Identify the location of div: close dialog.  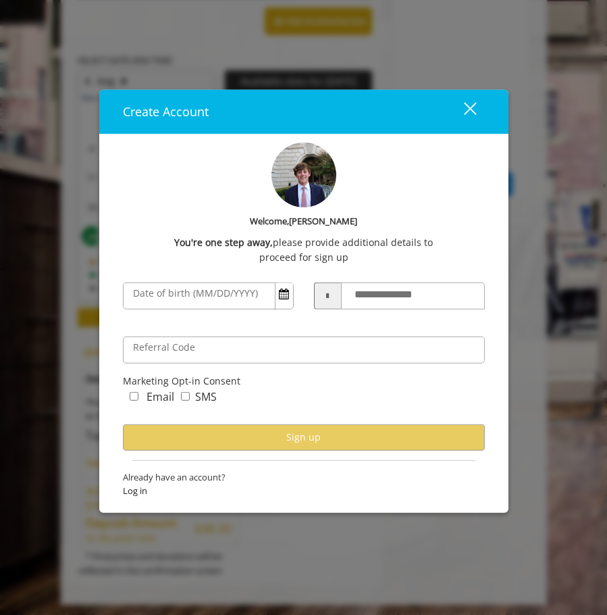
(462, 111).